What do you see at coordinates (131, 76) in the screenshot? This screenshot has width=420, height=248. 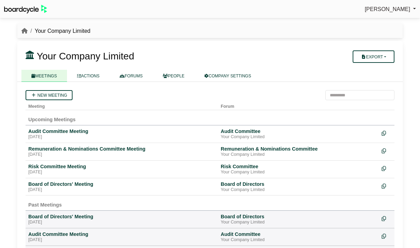 I see `a: FORUMS` at bounding box center [131, 76].